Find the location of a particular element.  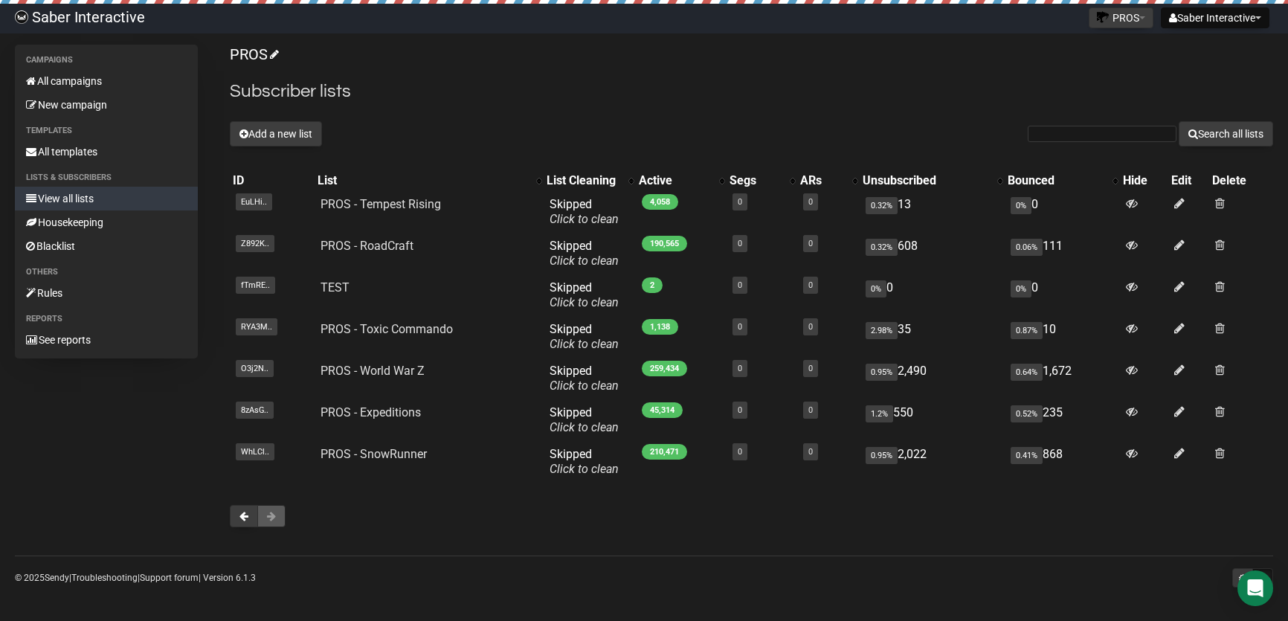

a: Blacklist is located at coordinates (106, 246).